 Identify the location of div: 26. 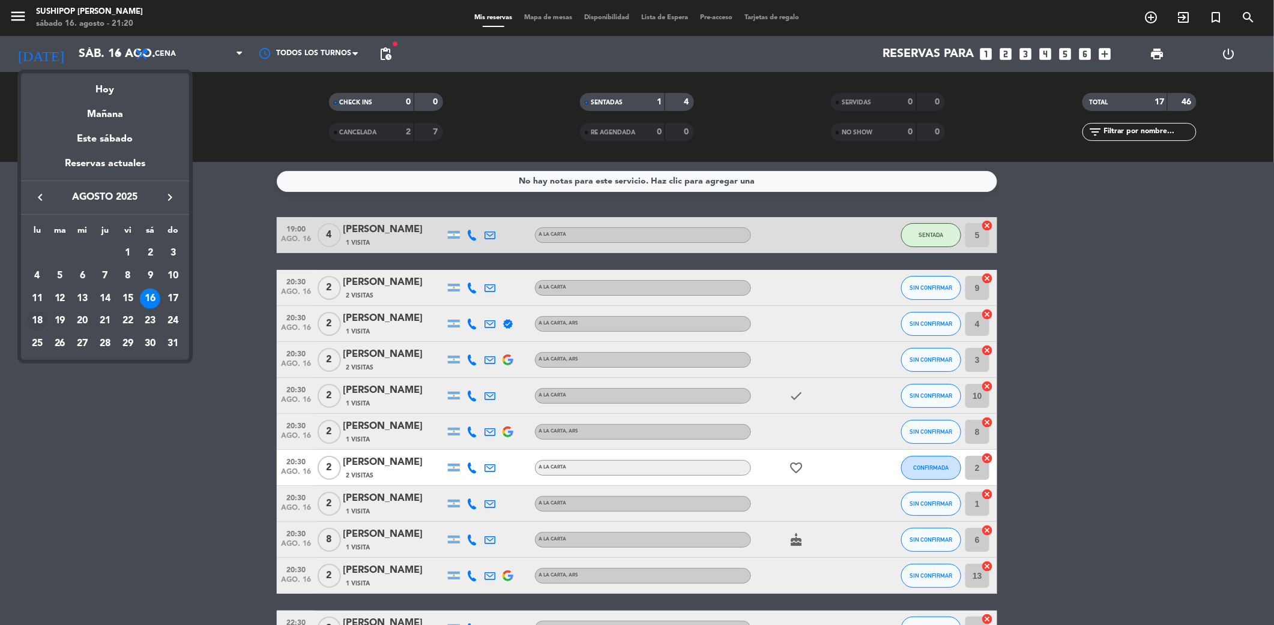
(60, 344).